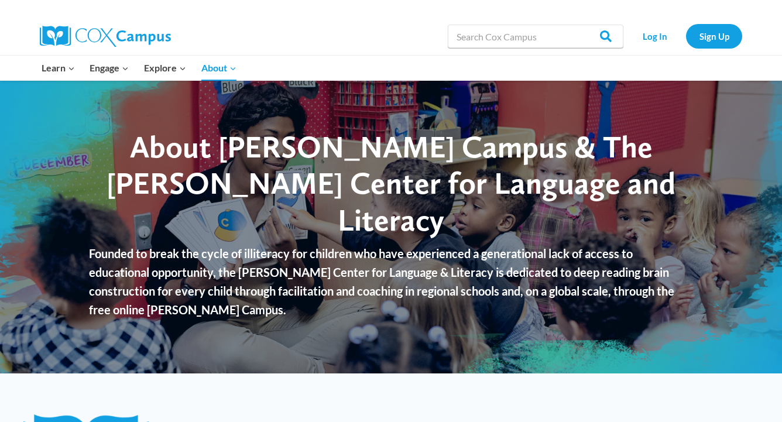 This screenshot has width=782, height=422. What do you see at coordinates (219, 68) in the screenshot?
I see `span: About` at bounding box center [219, 68].